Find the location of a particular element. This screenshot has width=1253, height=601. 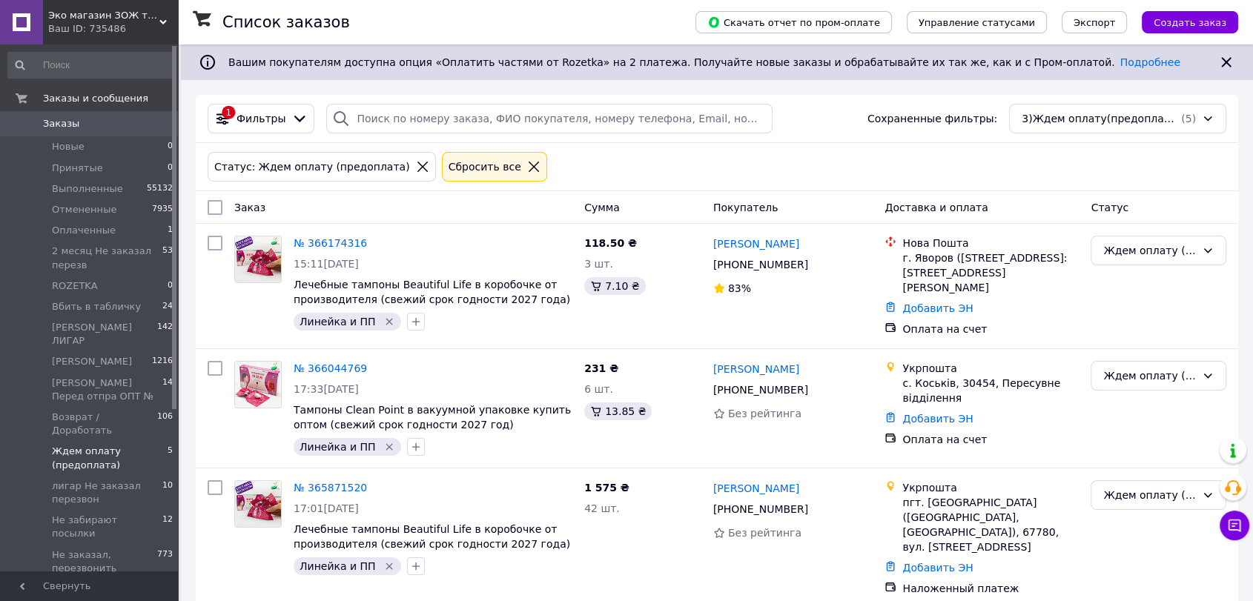

span: Не заказал, перезвонить is located at coordinates (105, 562).